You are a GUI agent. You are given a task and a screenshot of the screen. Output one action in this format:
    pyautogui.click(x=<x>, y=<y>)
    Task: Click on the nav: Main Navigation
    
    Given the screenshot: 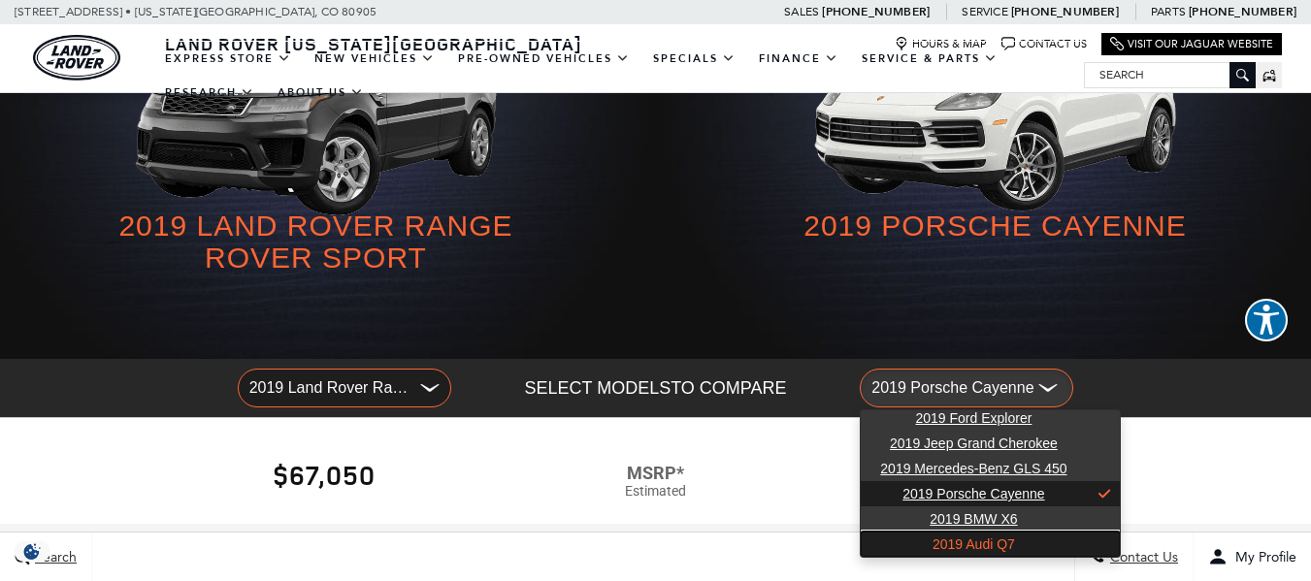 What is the action you would take?
    pyautogui.click(x=618, y=76)
    